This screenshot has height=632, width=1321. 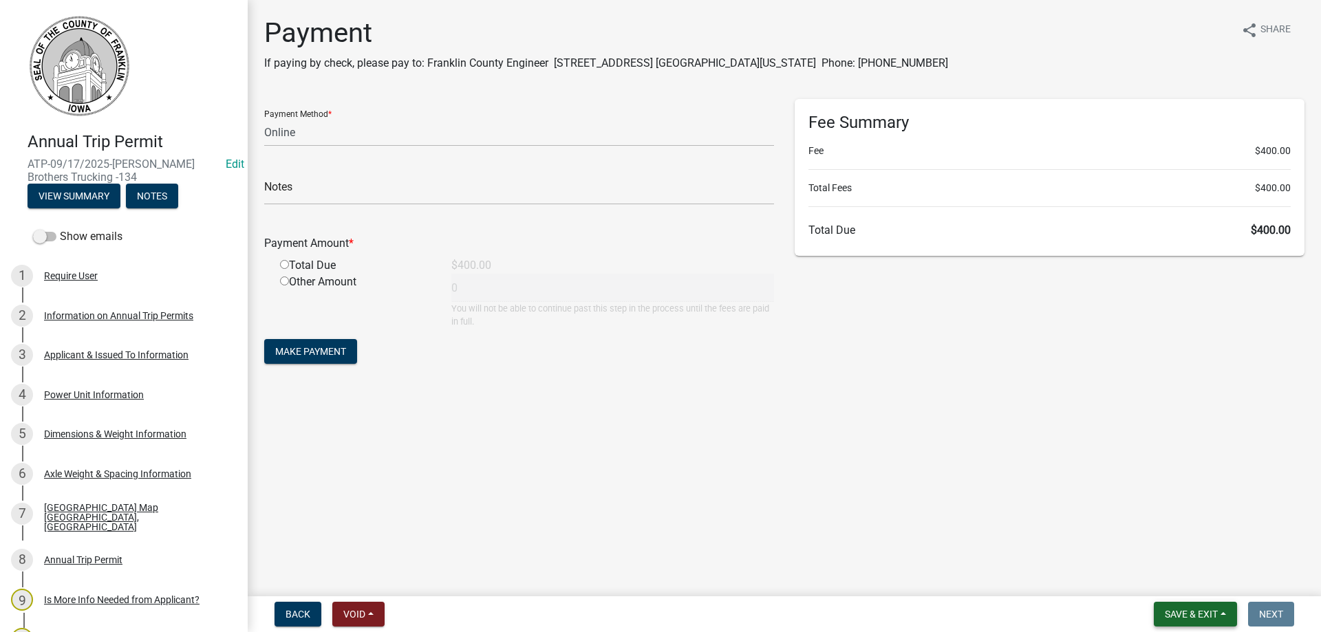 What do you see at coordinates (606, 33) in the screenshot?
I see `h1: Payment` at bounding box center [606, 33].